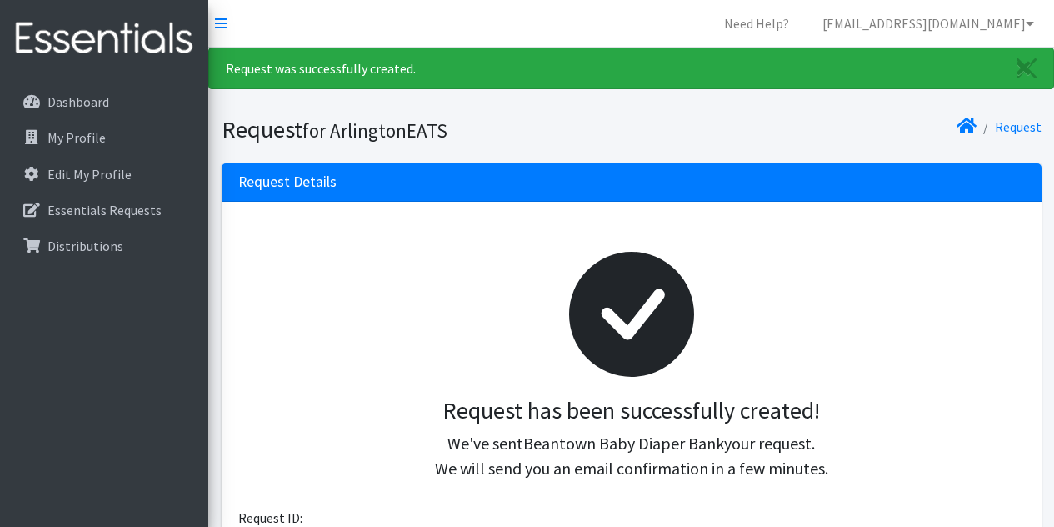  I want to click on p: We've sent your request. We will send you an email confirmation in a few minutes., so click(632, 456).